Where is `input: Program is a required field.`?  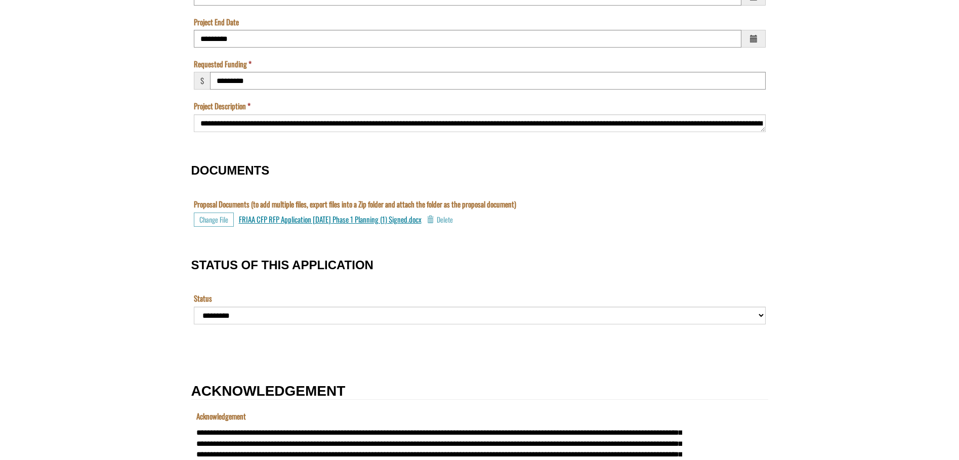 input: Program is a required field. is located at coordinates (246, 22).